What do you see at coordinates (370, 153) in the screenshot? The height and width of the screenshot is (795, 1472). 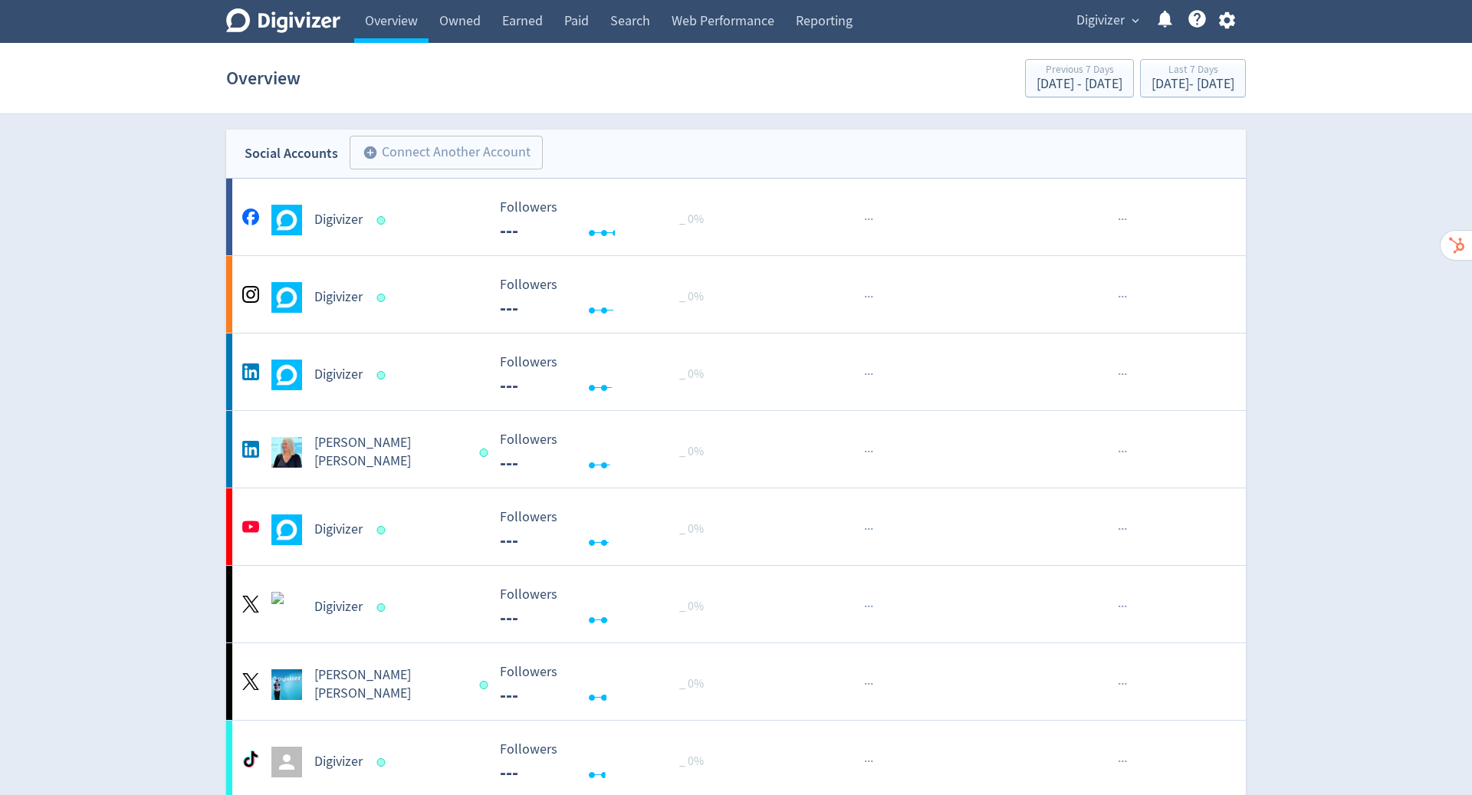 I see `span: add_circle` at bounding box center [370, 153].